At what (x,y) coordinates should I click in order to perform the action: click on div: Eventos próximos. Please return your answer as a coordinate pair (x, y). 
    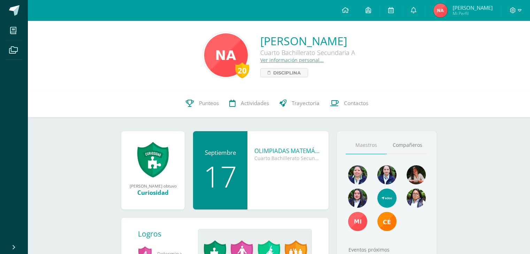
    Looking at the image, I should click on (387, 250).